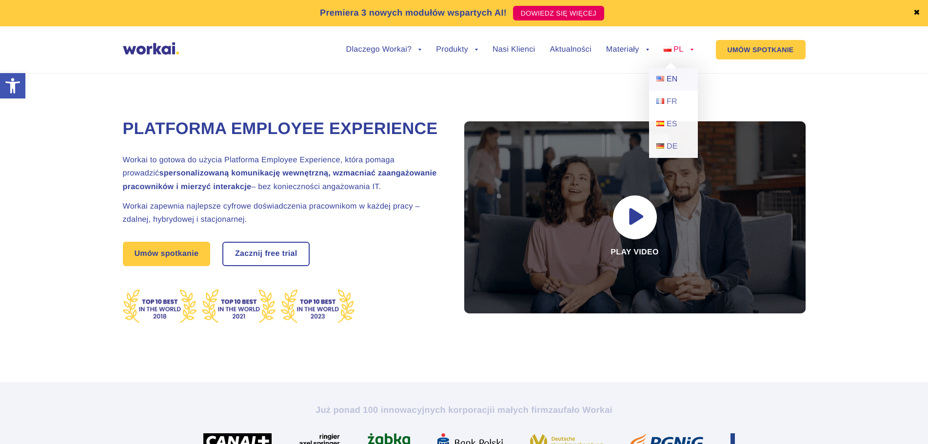 This screenshot has width=928, height=444. I want to click on h2: Workai zapewnia najlepsze cyfrowe doświadczenia pracownikom w każdej pracy – zdalnej, hybrydowej ..., so click(281, 213).